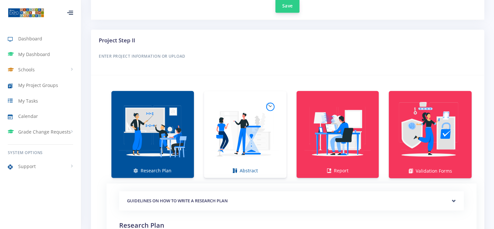  I want to click on span: Grade Change Requests, so click(45, 131).